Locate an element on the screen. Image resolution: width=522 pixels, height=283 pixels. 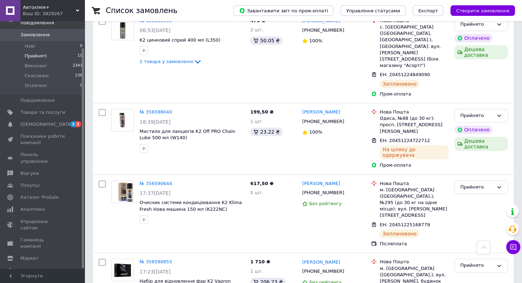
span: 100% is located at coordinates (315, 41).